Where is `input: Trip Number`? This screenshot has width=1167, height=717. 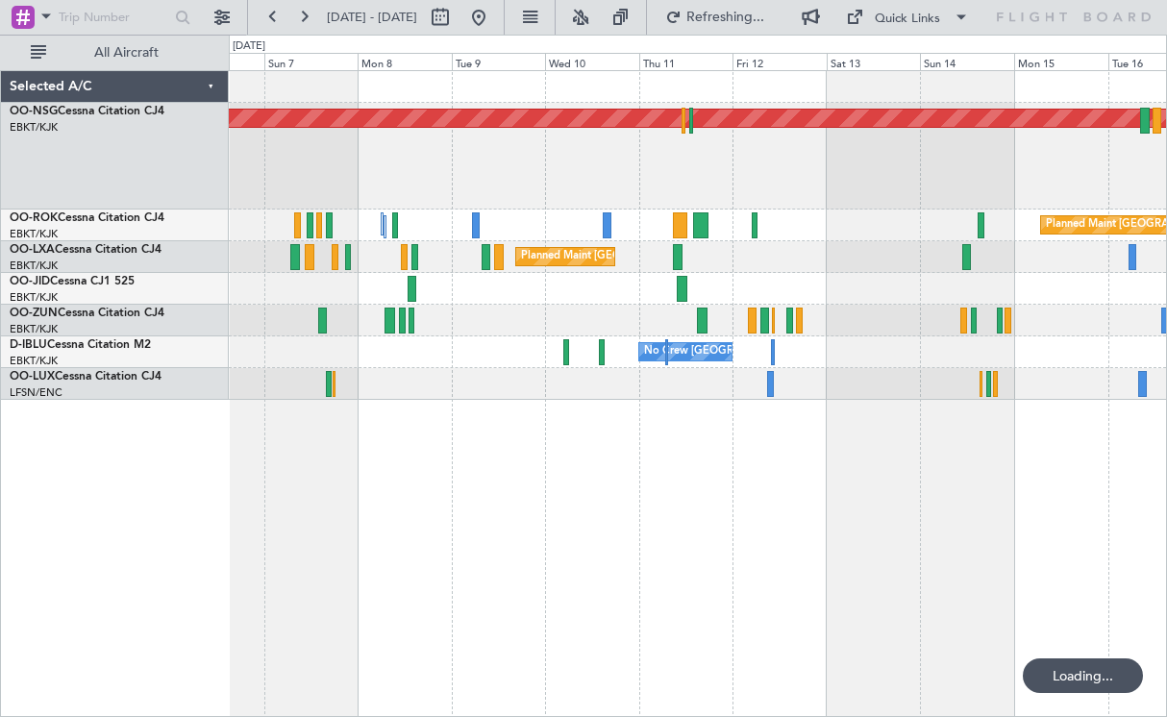 input: Trip Number is located at coordinates (113, 17).